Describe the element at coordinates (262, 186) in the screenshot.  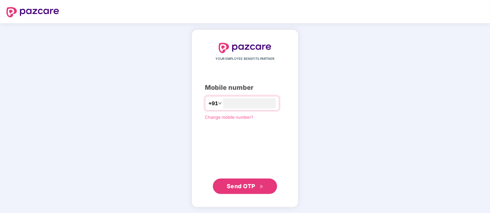
I see `span: double-right` at that location.